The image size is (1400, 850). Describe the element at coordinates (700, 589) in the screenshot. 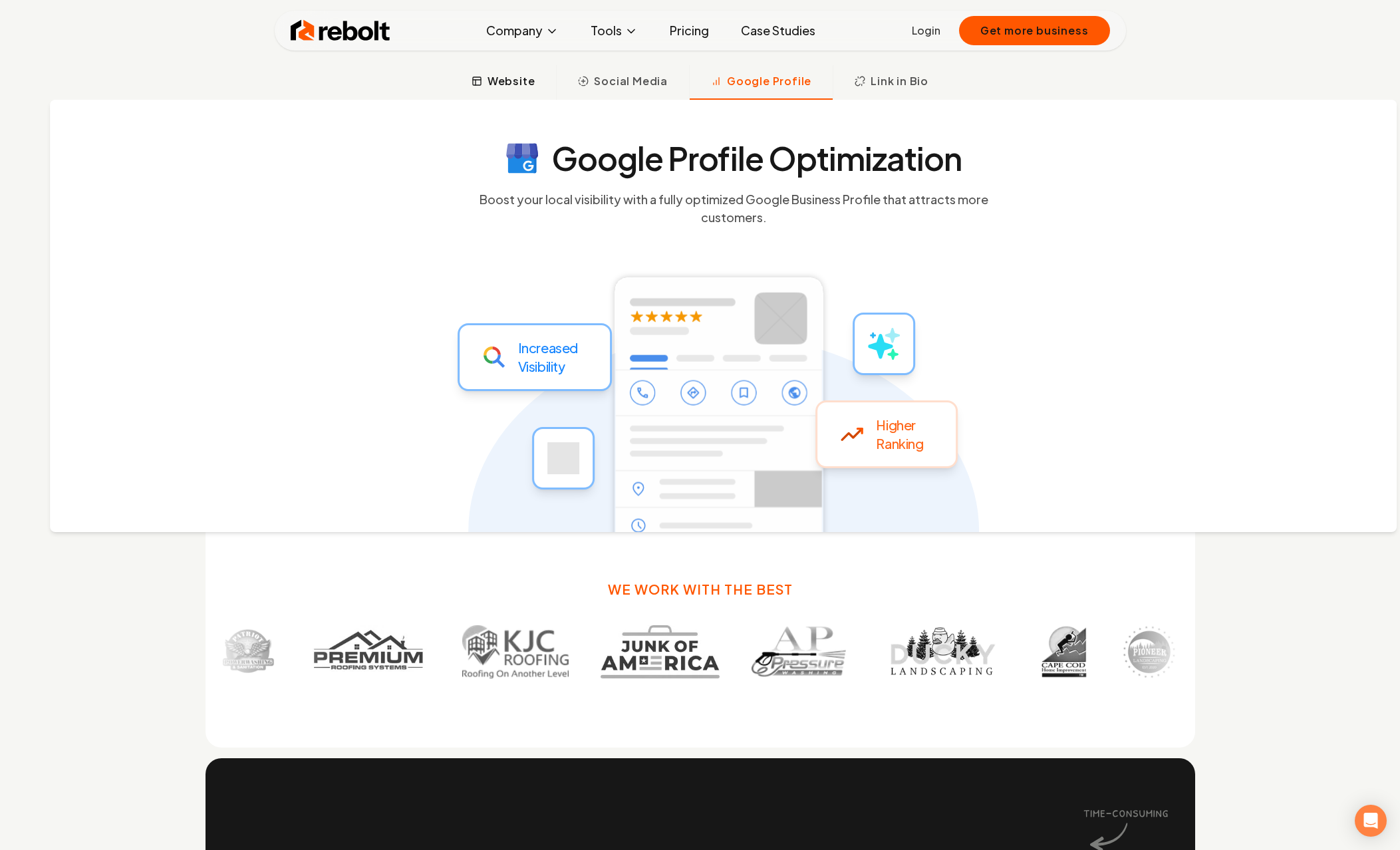

I see `h3: We work with the best` at that location.